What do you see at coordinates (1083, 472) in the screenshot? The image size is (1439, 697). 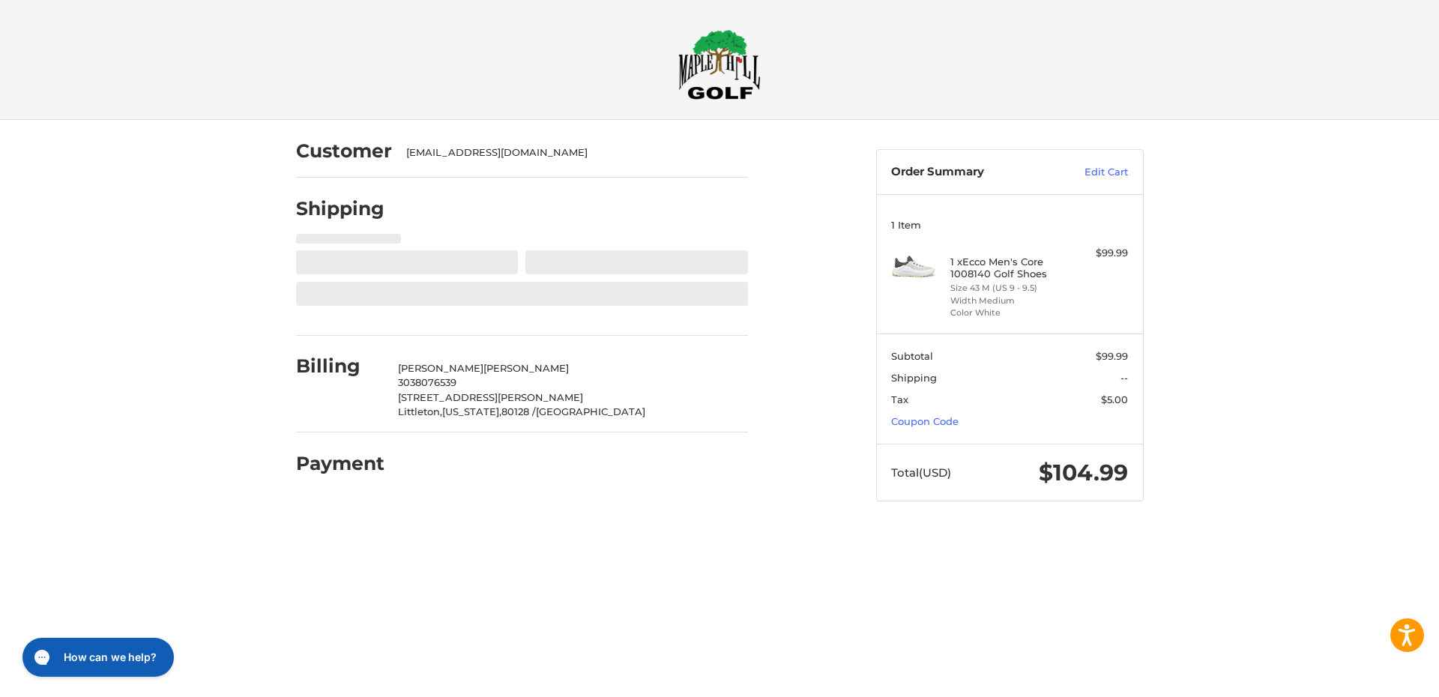 I see `span: $104.99` at bounding box center [1083, 472].